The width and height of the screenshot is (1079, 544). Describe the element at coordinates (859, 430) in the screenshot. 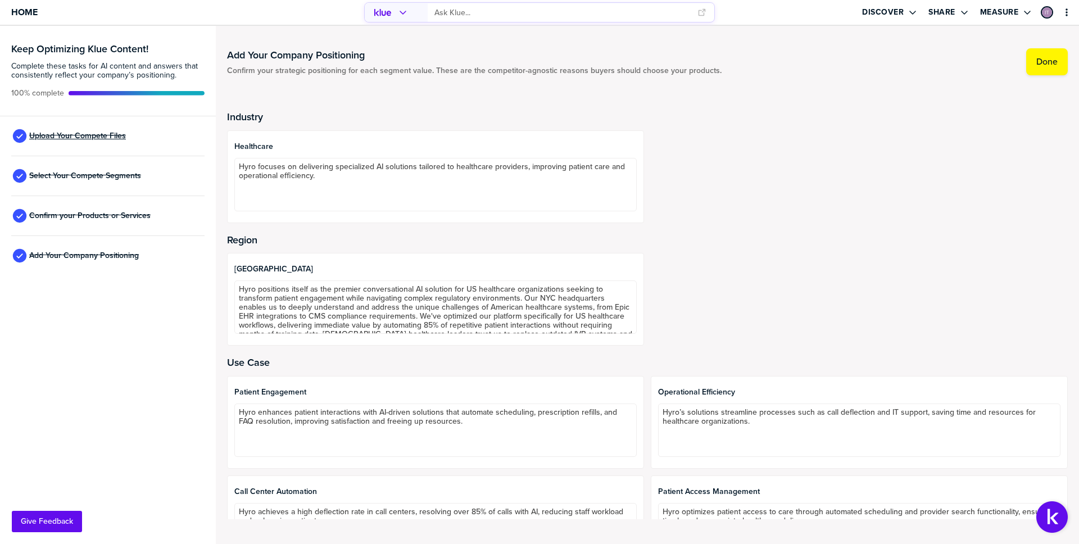

I see `textarea: Hyro’s solutions streamline processes such as call deflection and IT support, saving time and res...` at that location.